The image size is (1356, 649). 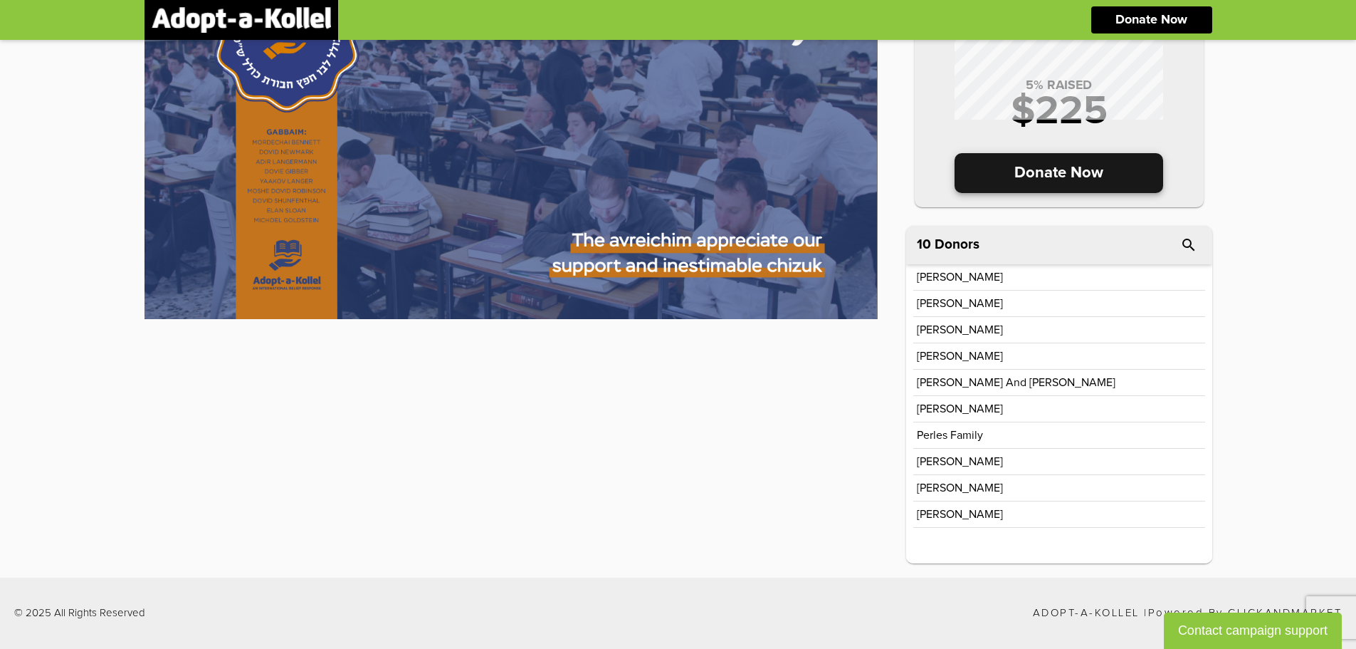 I want to click on img: logonobg.png, so click(x=241, y=20).